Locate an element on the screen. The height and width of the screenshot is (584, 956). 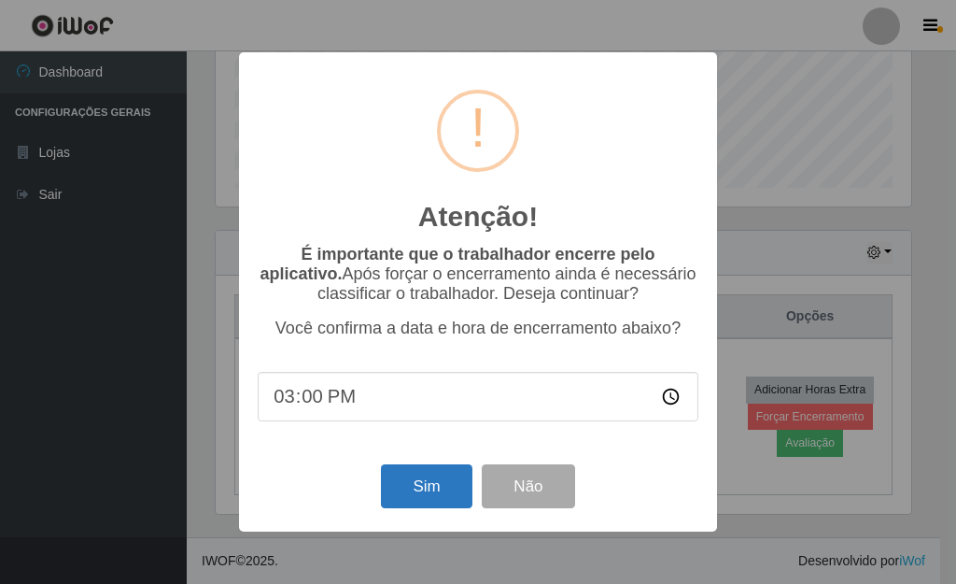
button: Não is located at coordinates (528, 486).